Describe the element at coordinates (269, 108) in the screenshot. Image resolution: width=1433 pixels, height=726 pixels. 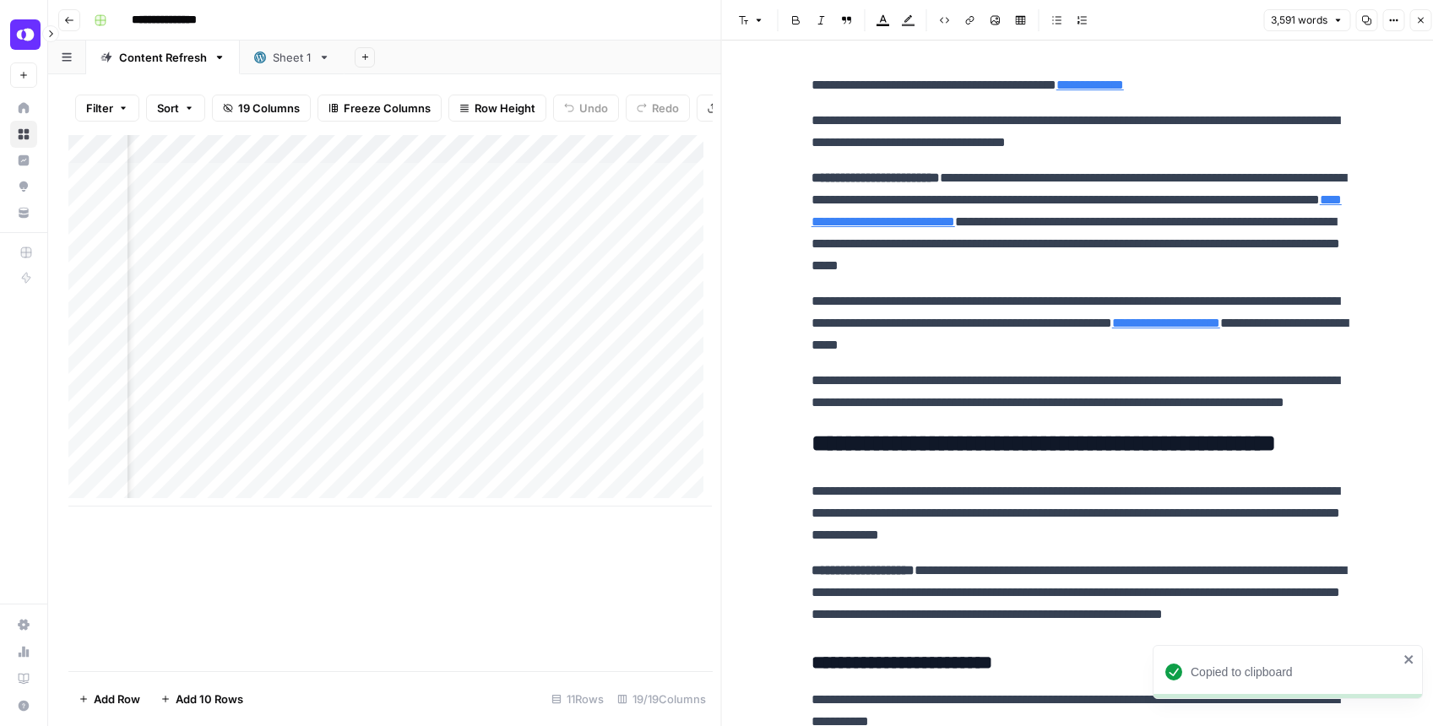
I see `span: 19 Columns` at that location.